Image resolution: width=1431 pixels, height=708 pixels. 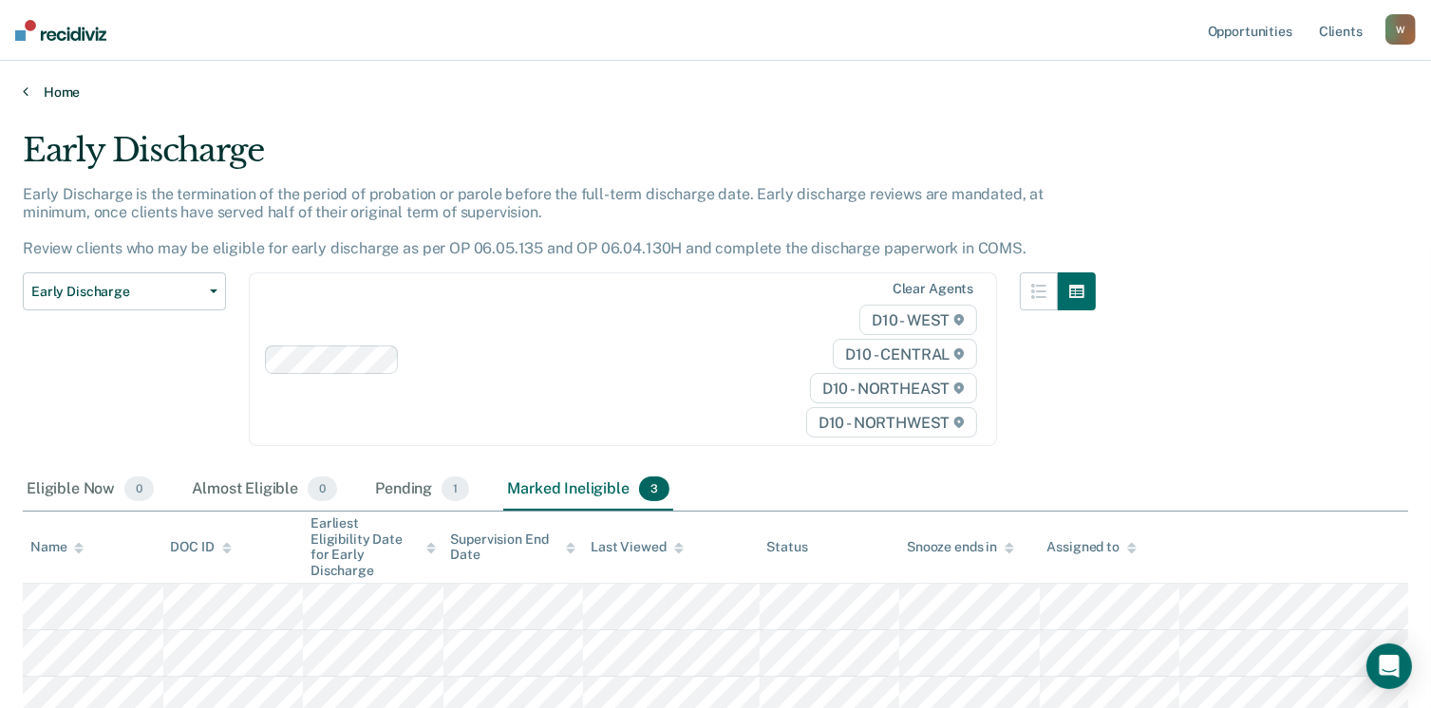 What do you see at coordinates (960, 547) in the screenshot?
I see `div: Snooze ends in` at bounding box center [960, 547].